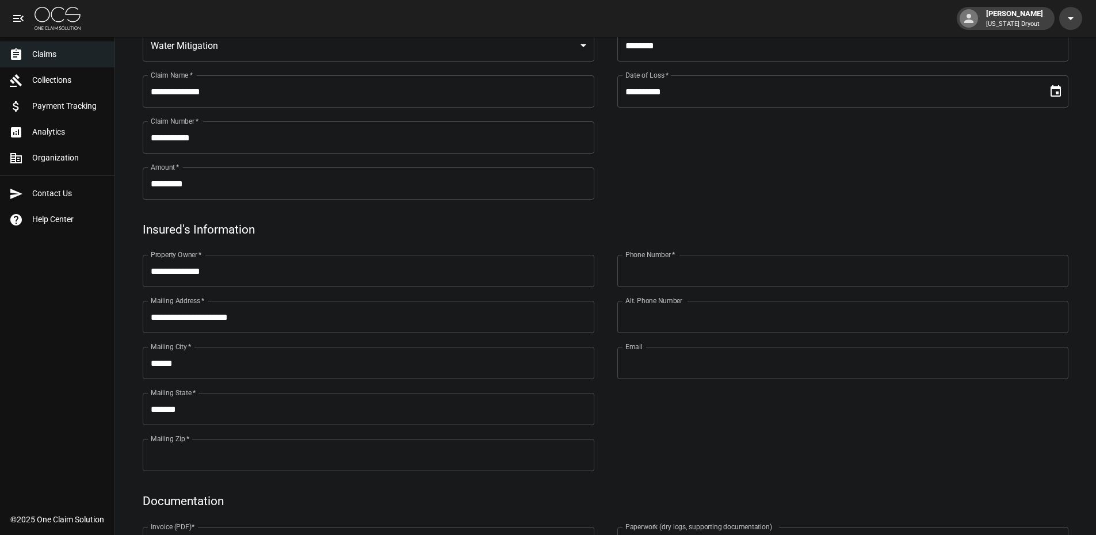 The width and height of the screenshot is (1096, 535). What do you see at coordinates (1056, 92) in the screenshot?
I see `button: Choose date, selected date is Jul 11, 2025` at bounding box center [1056, 92].